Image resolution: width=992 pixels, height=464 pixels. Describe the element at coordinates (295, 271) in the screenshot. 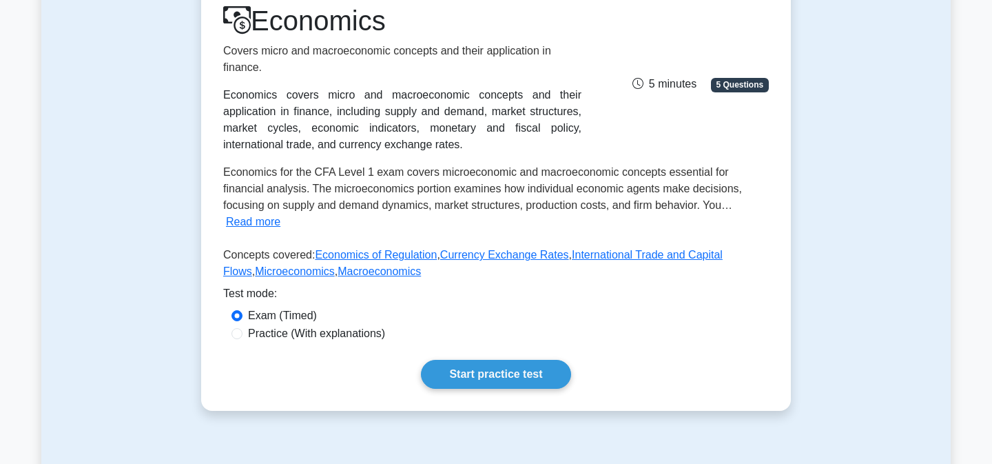

I see `a: Microeconomics` at that location.